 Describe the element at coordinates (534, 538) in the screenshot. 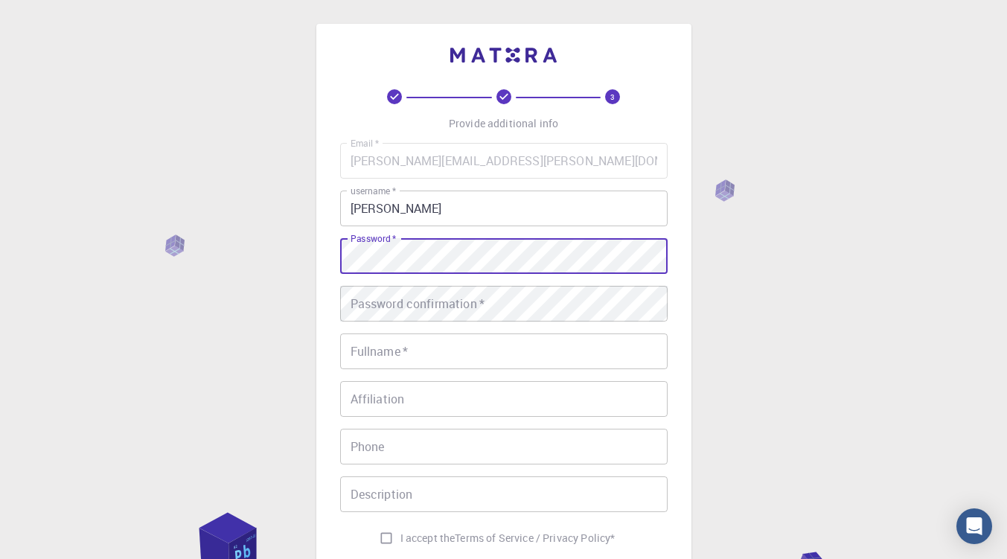

I see `a: Terms of Service / Privacy Policy*` at that location.